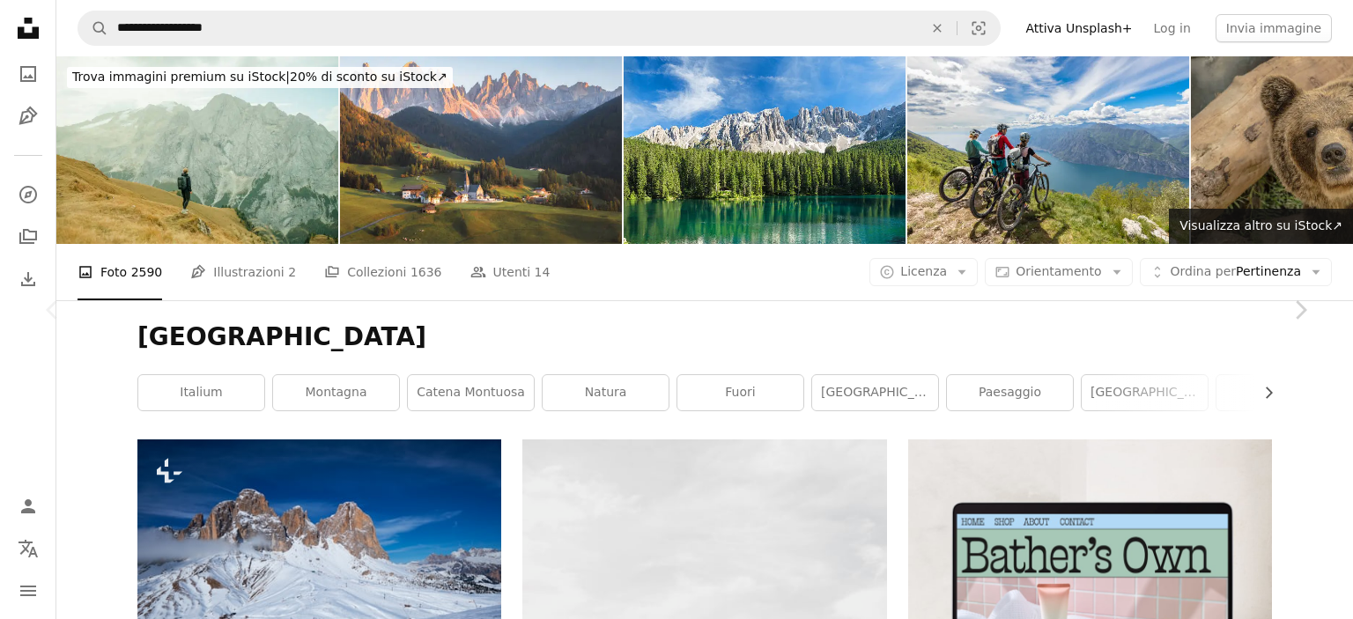 This screenshot has width=1353, height=619. Describe the element at coordinates (292, 272) in the screenshot. I see `span: 2` at that location.